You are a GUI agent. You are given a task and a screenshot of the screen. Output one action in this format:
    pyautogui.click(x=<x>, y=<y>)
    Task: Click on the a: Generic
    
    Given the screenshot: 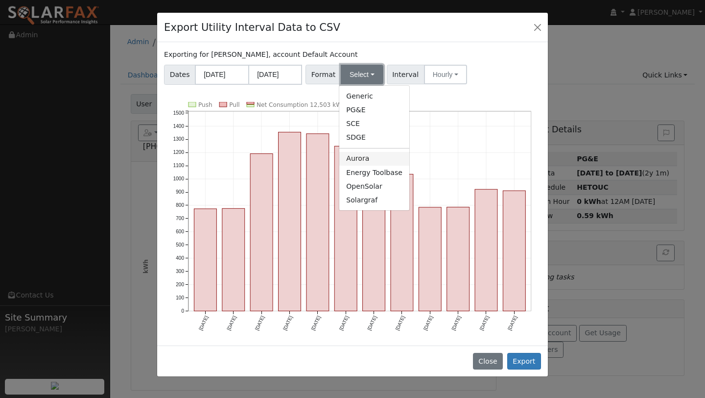 What is the action you would take?
    pyautogui.click(x=374, y=96)
    